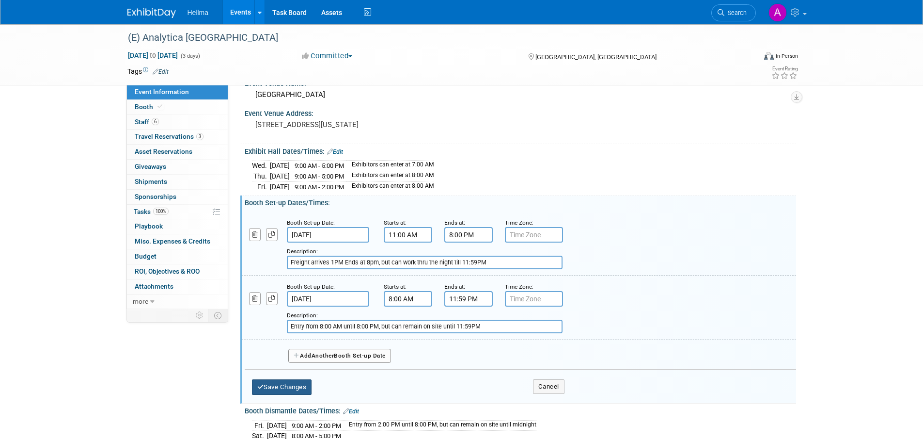 This screenshot has width=923, height=442. Describe the element at coordinates (282, 387) in the screenshot. I see `button: Save Changes` at that location.